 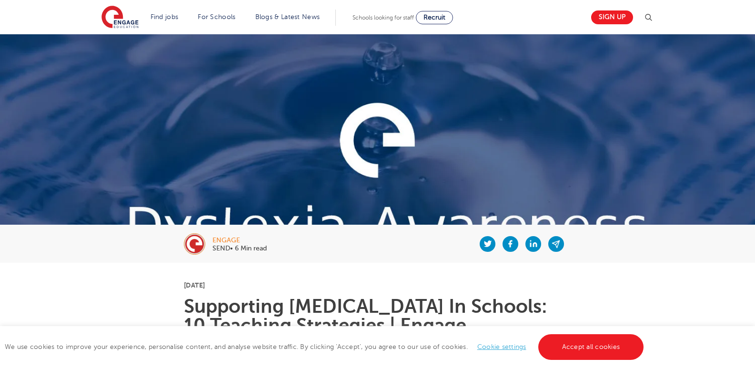 I want to click on a: Cookie settings, so click(x=501, y=347).